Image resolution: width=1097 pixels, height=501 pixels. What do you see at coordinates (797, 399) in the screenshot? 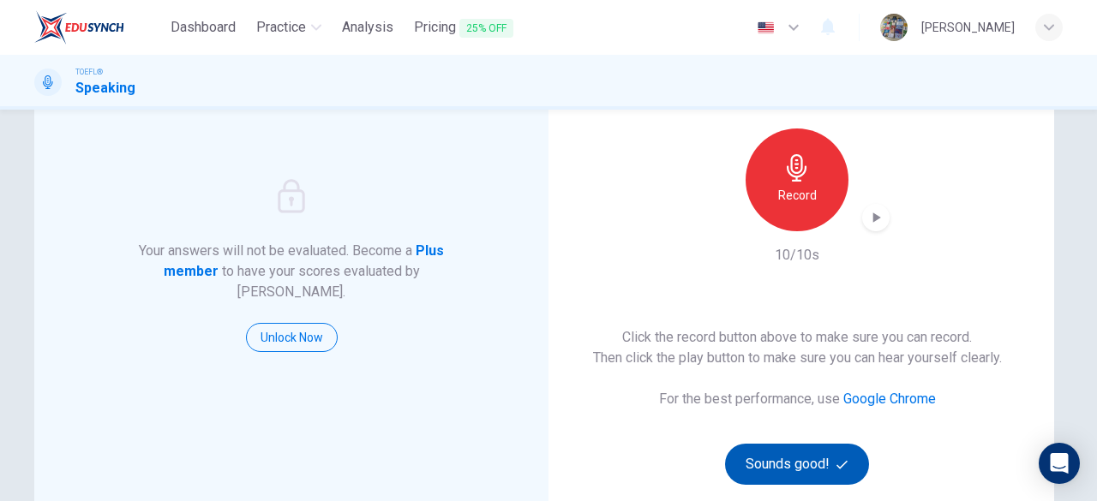
I see `h6: For the best performance, use` at bounding box center [797, 399].